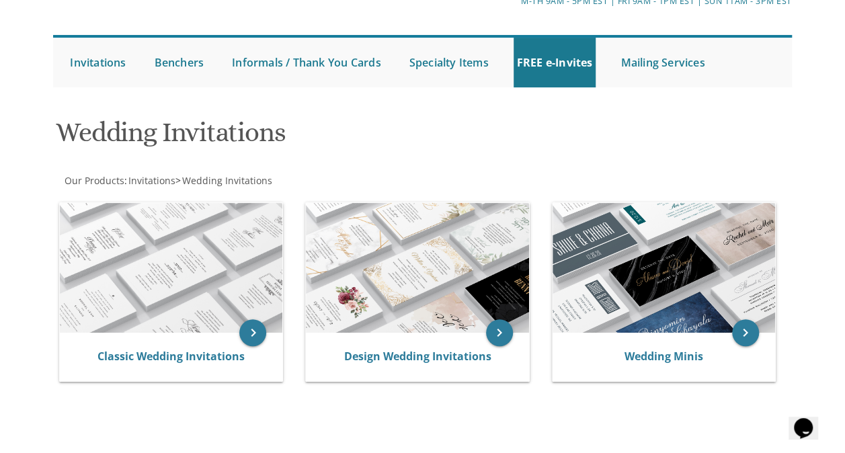 This screenshot has height=453, width=845. Describe the element at coordinates (664, 268) in the screenshot. I see `img: Wedding Minis` at that location.